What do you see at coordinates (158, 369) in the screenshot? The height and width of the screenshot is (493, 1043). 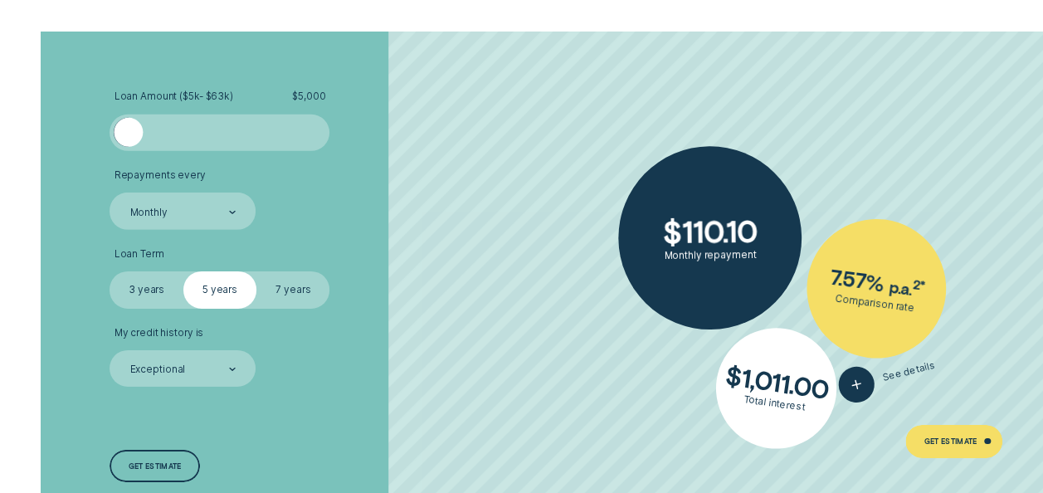 I see `div: Exceptional` at bounding box center [158, 369].